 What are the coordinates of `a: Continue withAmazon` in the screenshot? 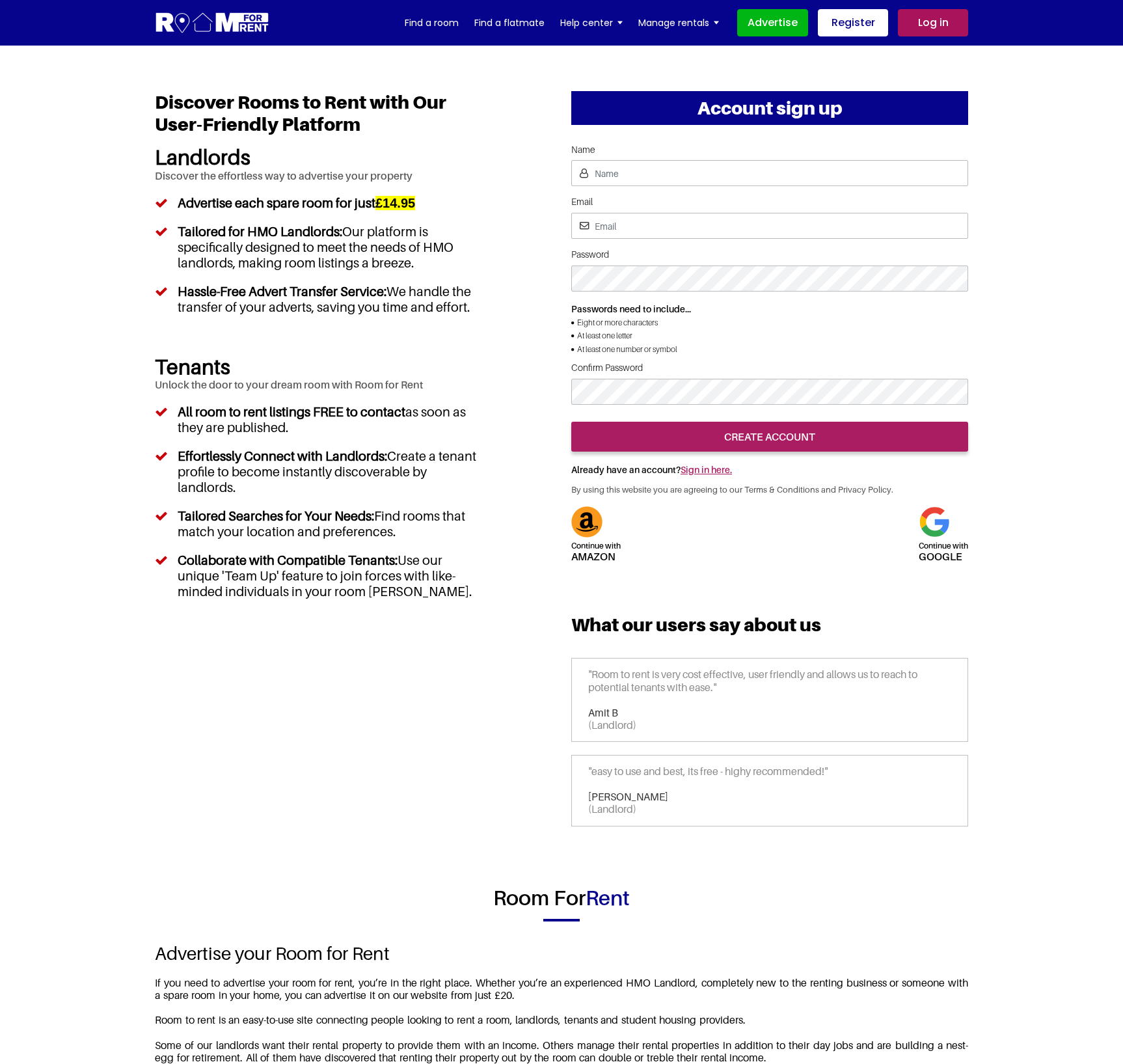 It's located at (596, 538).